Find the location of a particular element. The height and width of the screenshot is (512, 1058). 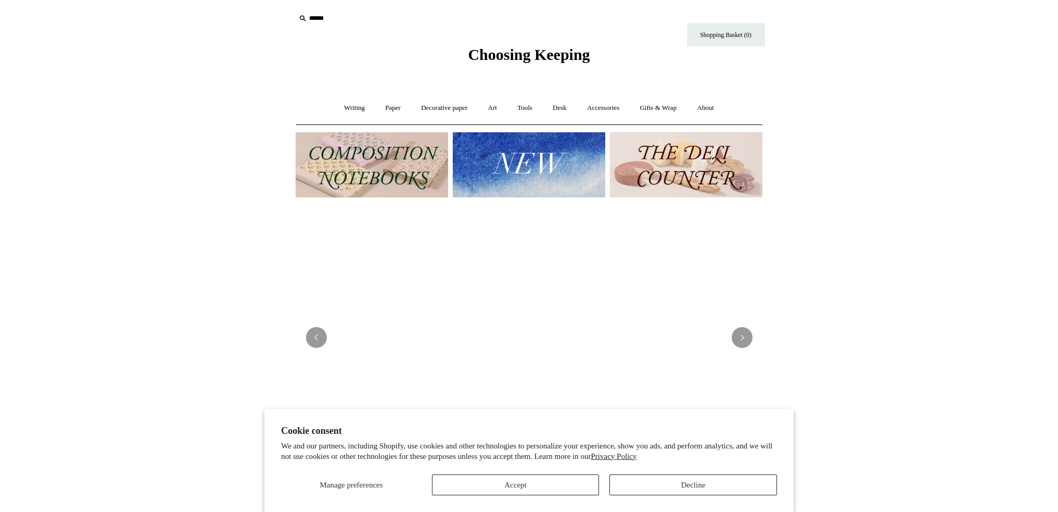

button: Decline is located at coordinates (693, 485).